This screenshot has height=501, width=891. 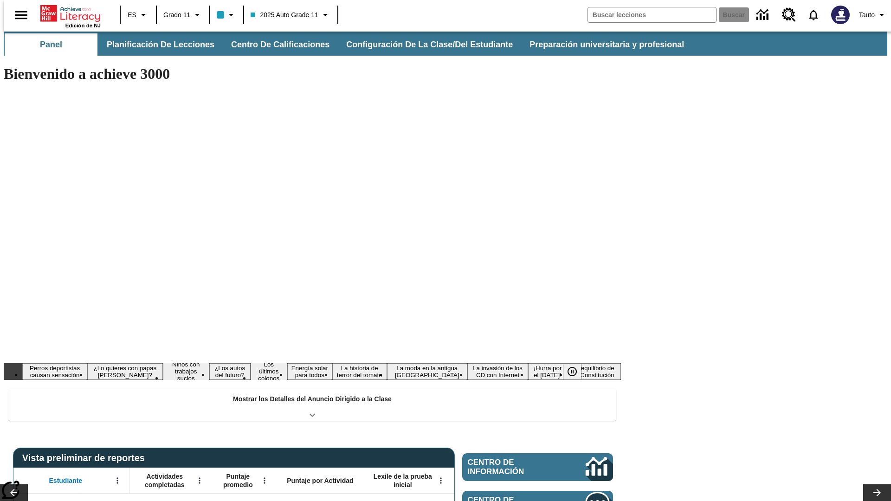 I want to click on button: Diapositiva 3 Niños con trabajos sucios, so click(x=186, y=371).